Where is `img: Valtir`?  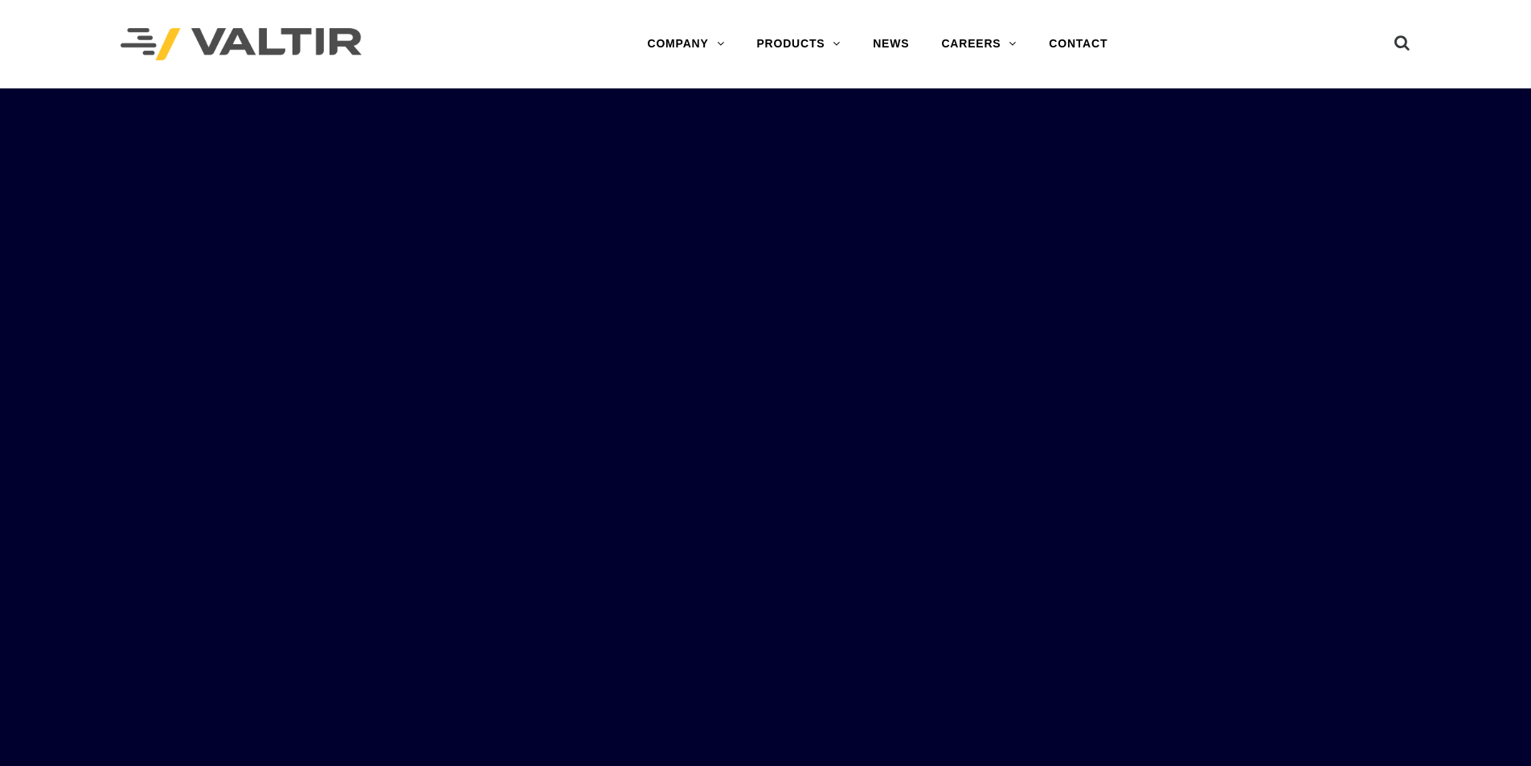
img: Valtir is located at coordinates (241, 44).